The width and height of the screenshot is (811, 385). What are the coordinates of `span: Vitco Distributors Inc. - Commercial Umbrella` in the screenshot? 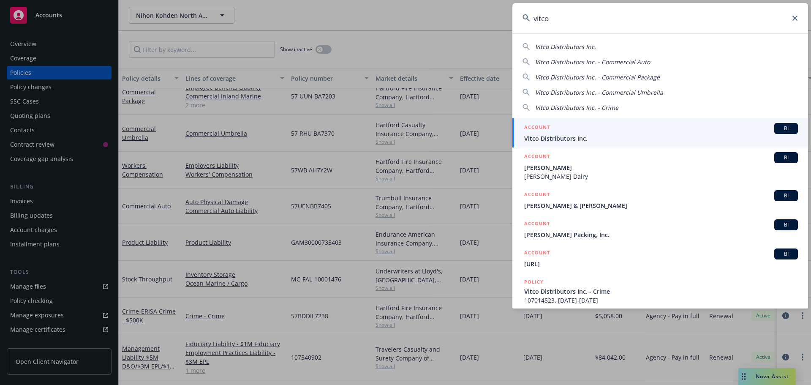 It's located at (599, 92).